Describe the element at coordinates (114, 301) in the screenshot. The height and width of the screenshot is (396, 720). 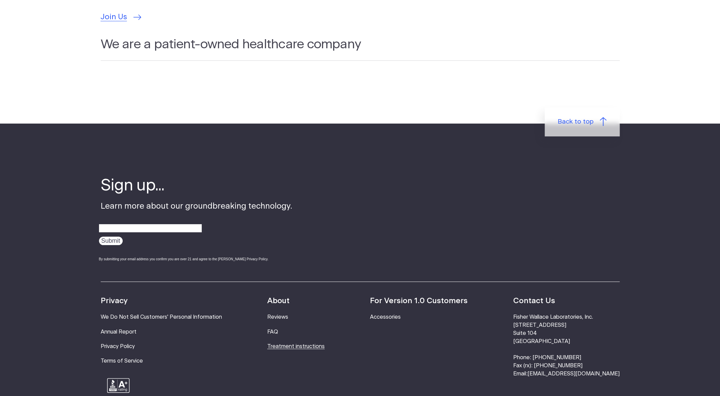
I see `strong: Privacy` at that location.